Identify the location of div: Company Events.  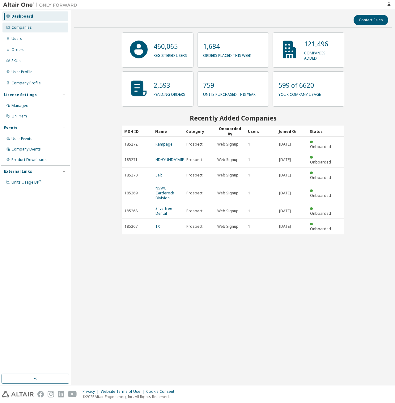
(26, 149).